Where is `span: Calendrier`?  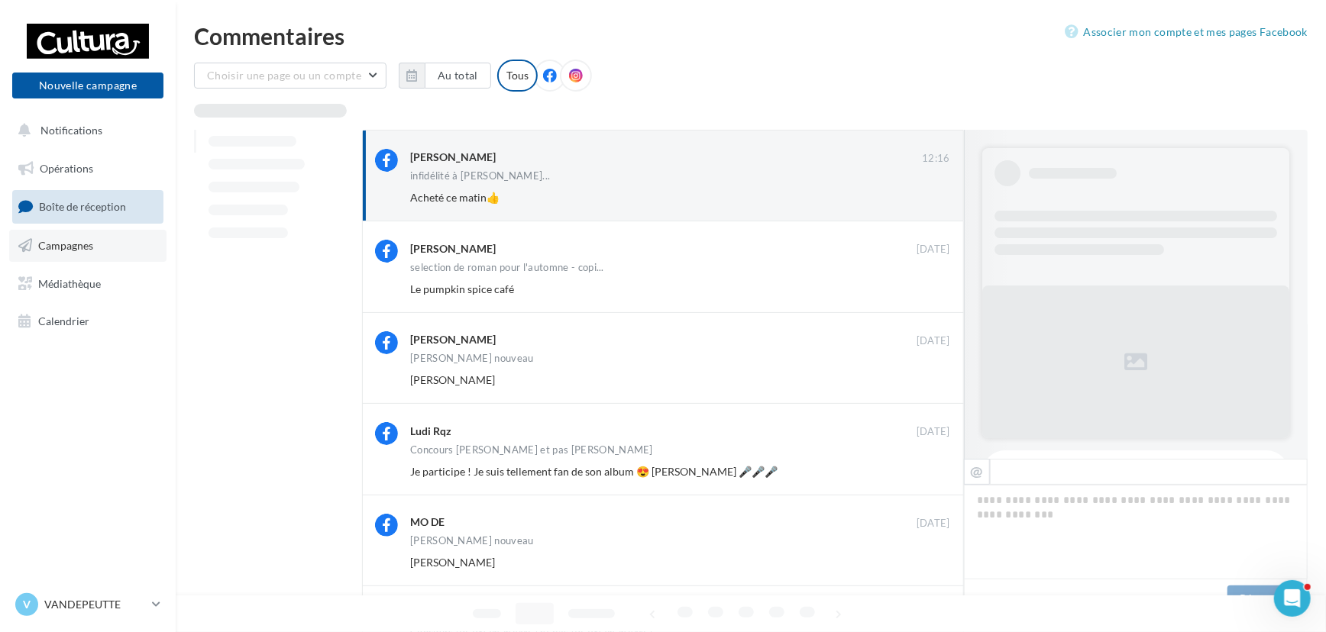 span: Calendrier is located at coordinates (63, 321).